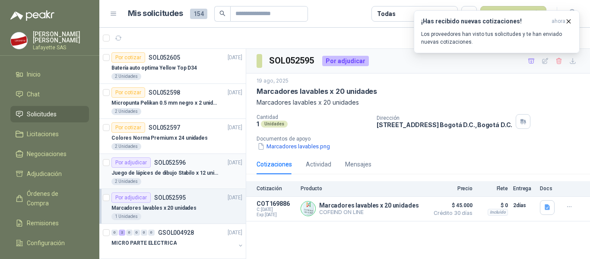 The height and width of the screenshot is (259, 590). Describe the element at coordinates (50, 198) in the screenshot. I see `a: Órdenes de Compra` at that location.